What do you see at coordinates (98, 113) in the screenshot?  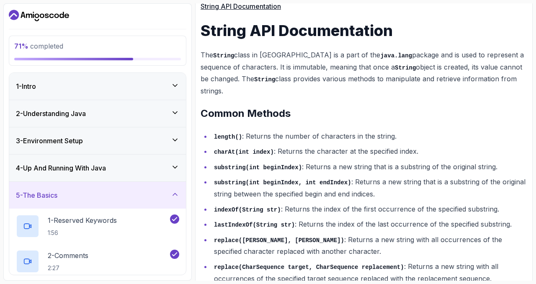 I see `button: 2-Understanding Java` at bounding box center [98, 113].